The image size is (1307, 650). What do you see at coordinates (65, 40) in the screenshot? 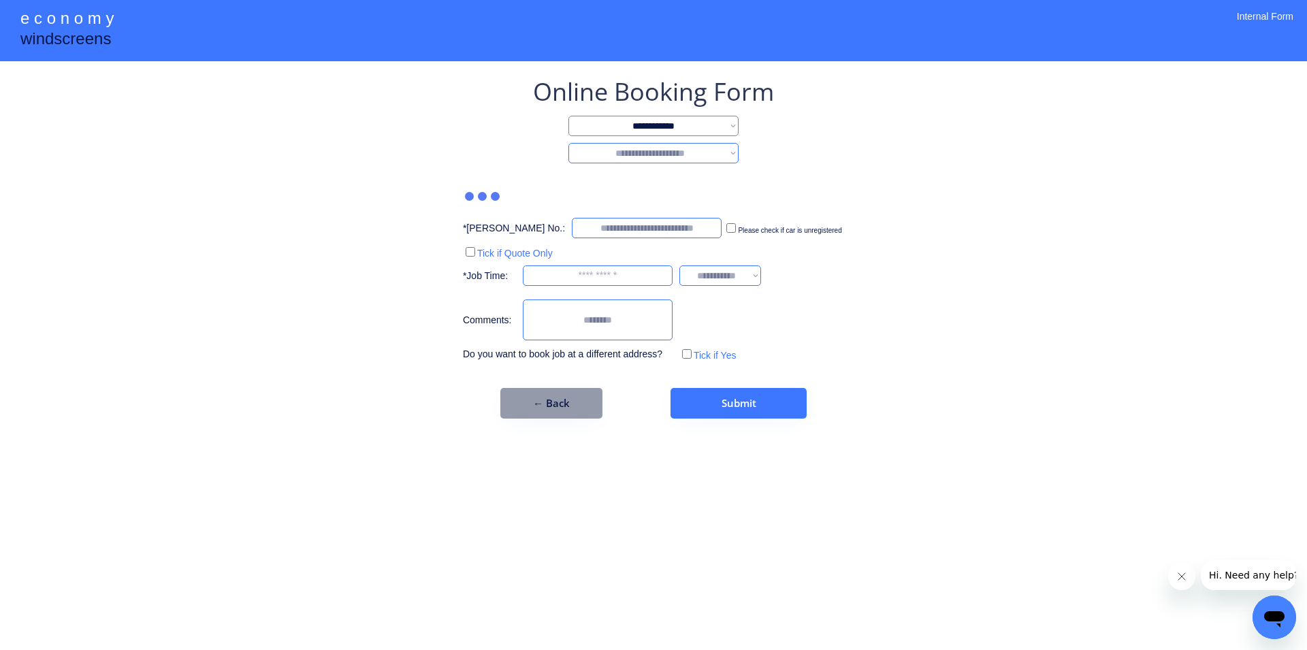
I see `div: windscreens` at bounding box center [65, 40].